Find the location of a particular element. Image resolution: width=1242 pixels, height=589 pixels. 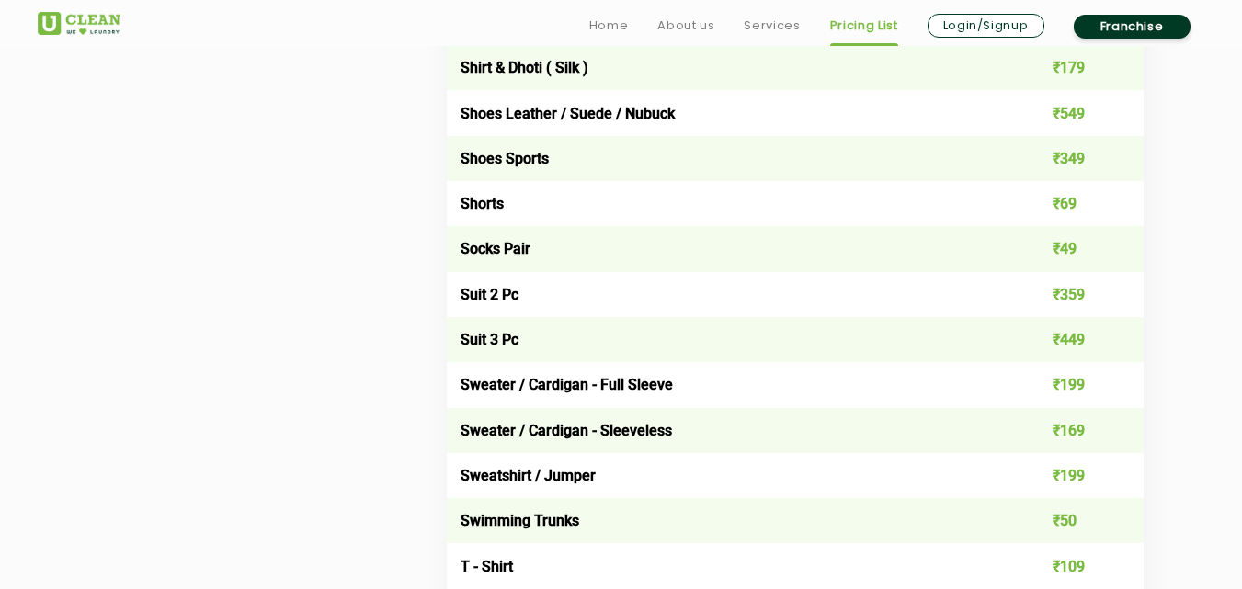

td: ₹109 is located at coordinates (1074, 565).